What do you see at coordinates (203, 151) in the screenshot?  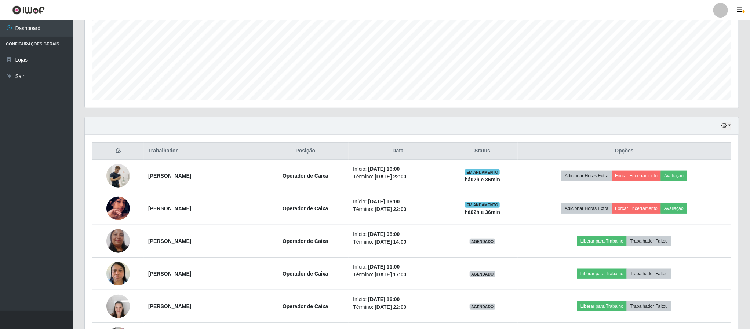 I see `th: Trabalhador` at bounding box center [203, 151].